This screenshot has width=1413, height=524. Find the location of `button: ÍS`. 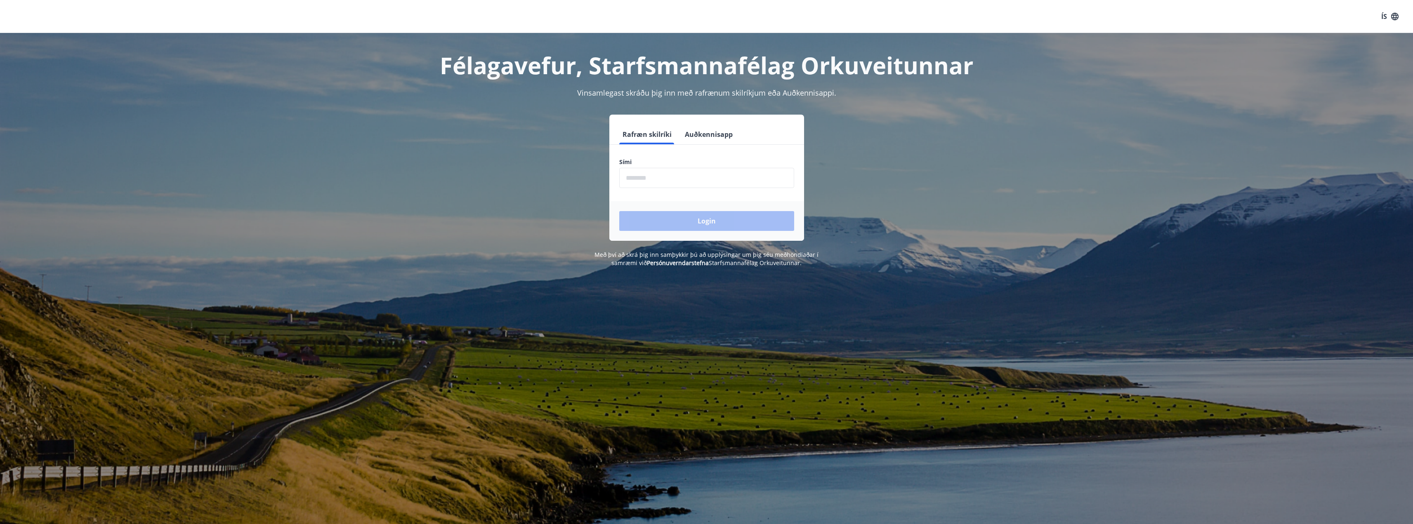

button: ÍS is located at coordinates (1390, 17).